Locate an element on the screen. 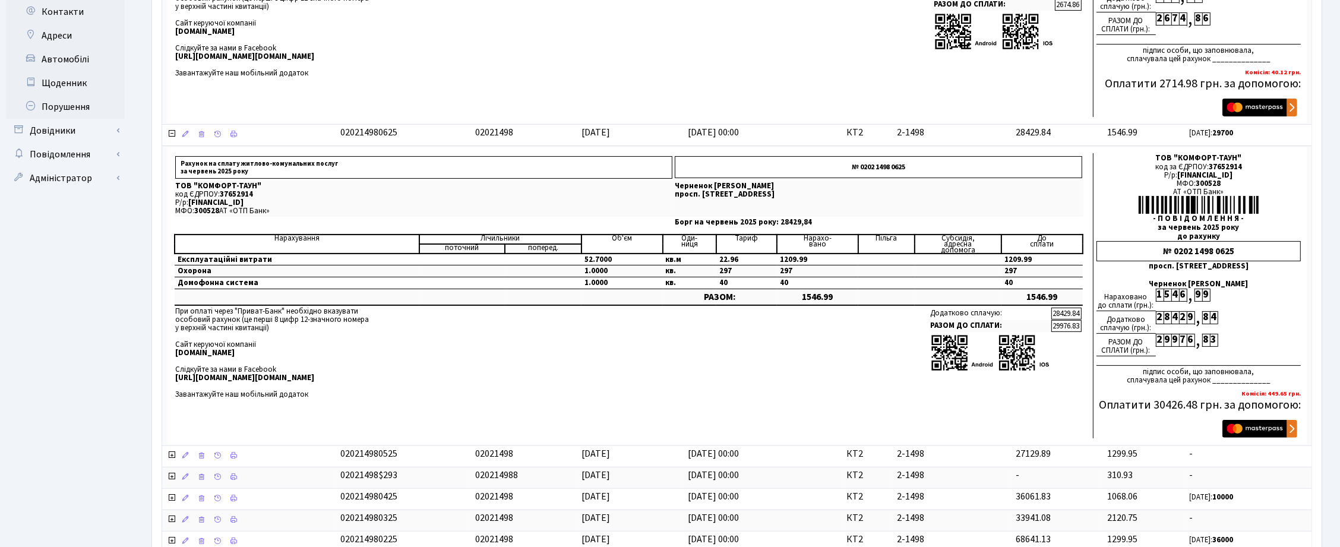  b: 29700 is located at coordinates (1223, 133).